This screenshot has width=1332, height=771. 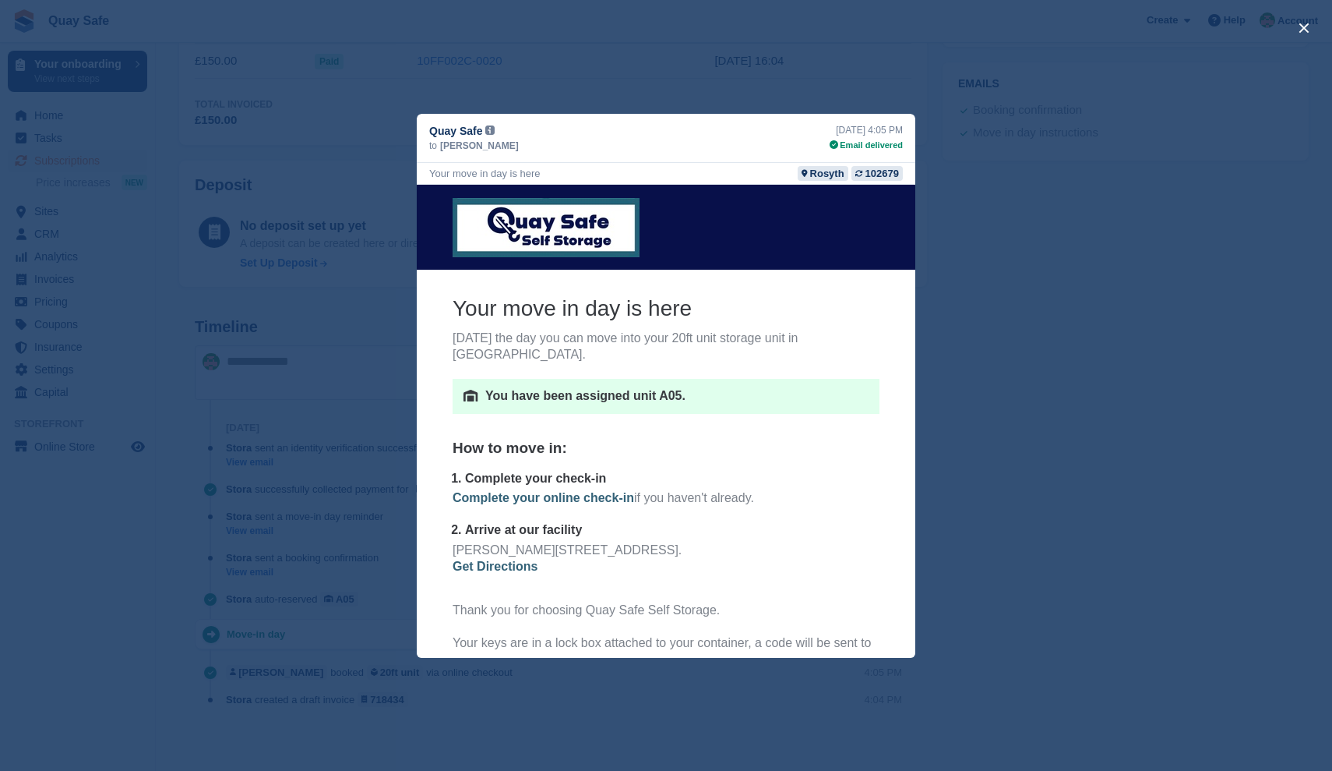 What do you see at coordinates (54, 210) in the screenshot?
I see `img: unit-icon-4d0f24e8a8d05ce1744990f234e9874851be716344c385a2e4b7f33b222dedbf.png` at bounding box center [54, 210].